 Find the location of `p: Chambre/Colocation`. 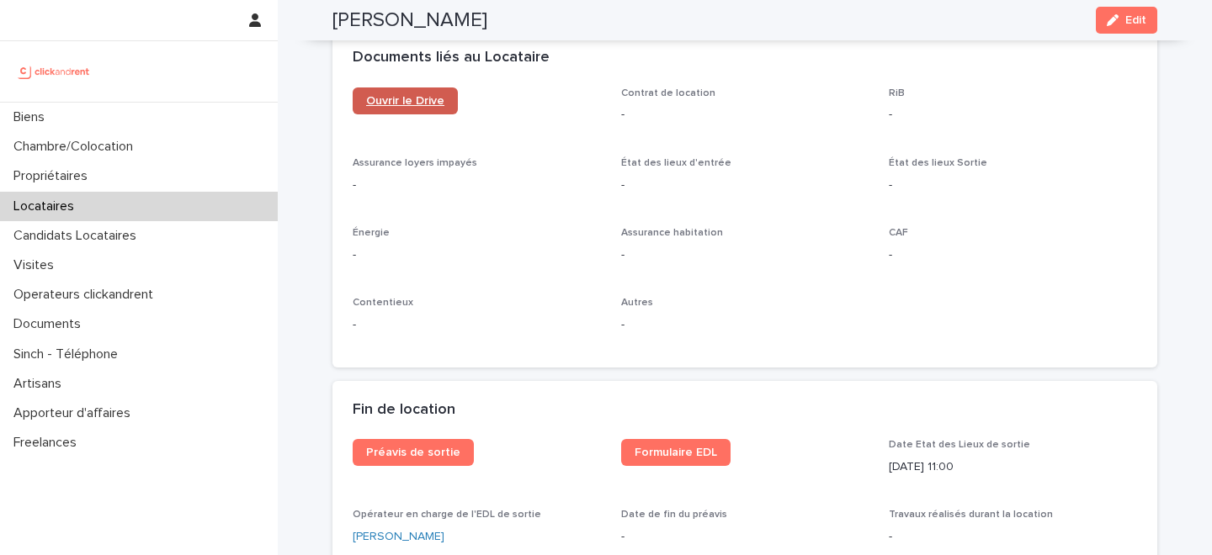

p: Chambre/Colocation is located at coordinates (77, 146).